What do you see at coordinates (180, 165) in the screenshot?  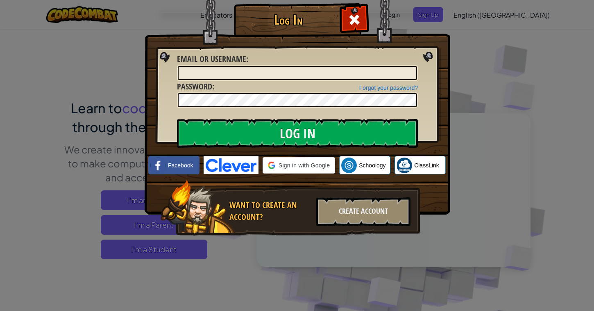 I see `span: Facebook` at bounding box center [180, 165].